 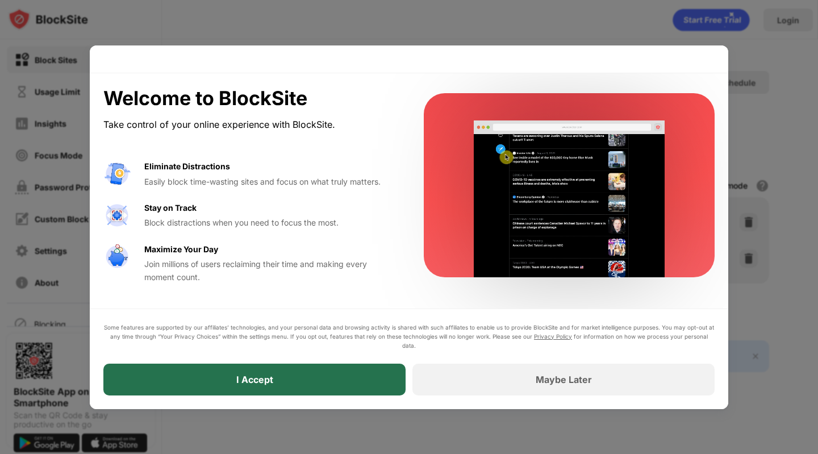 I want to click on div: Maybe Later, so click(x=564, y=380).